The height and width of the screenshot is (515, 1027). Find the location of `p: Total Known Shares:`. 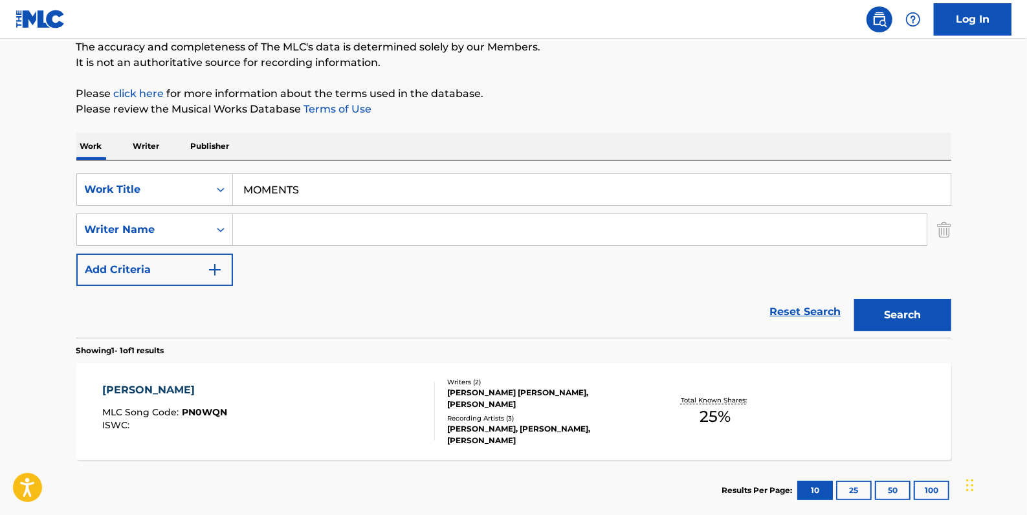

p: Total Known Shares: is located at coordinates (715, 400).